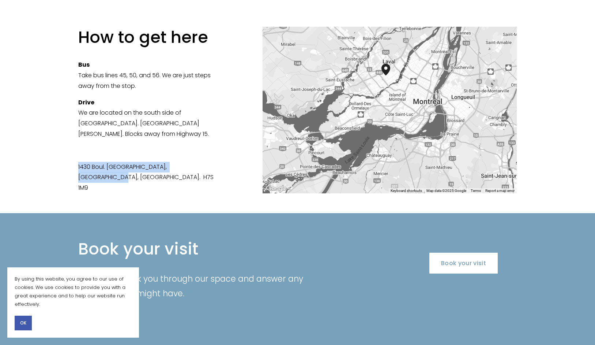  Describe the element at coordinates (463, 263) in the screenshot. I see `a: Book your visit` at that location.